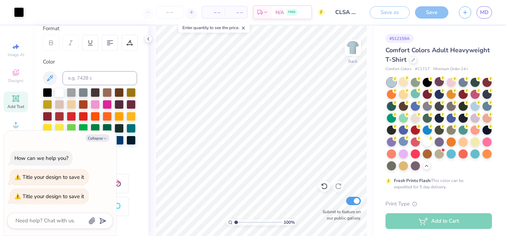 This screenshot has height=236, width=506. What do you see at coordinates (292, 12) in the screenshot?
I see `span: FREE` at bounding box center [292, 12].